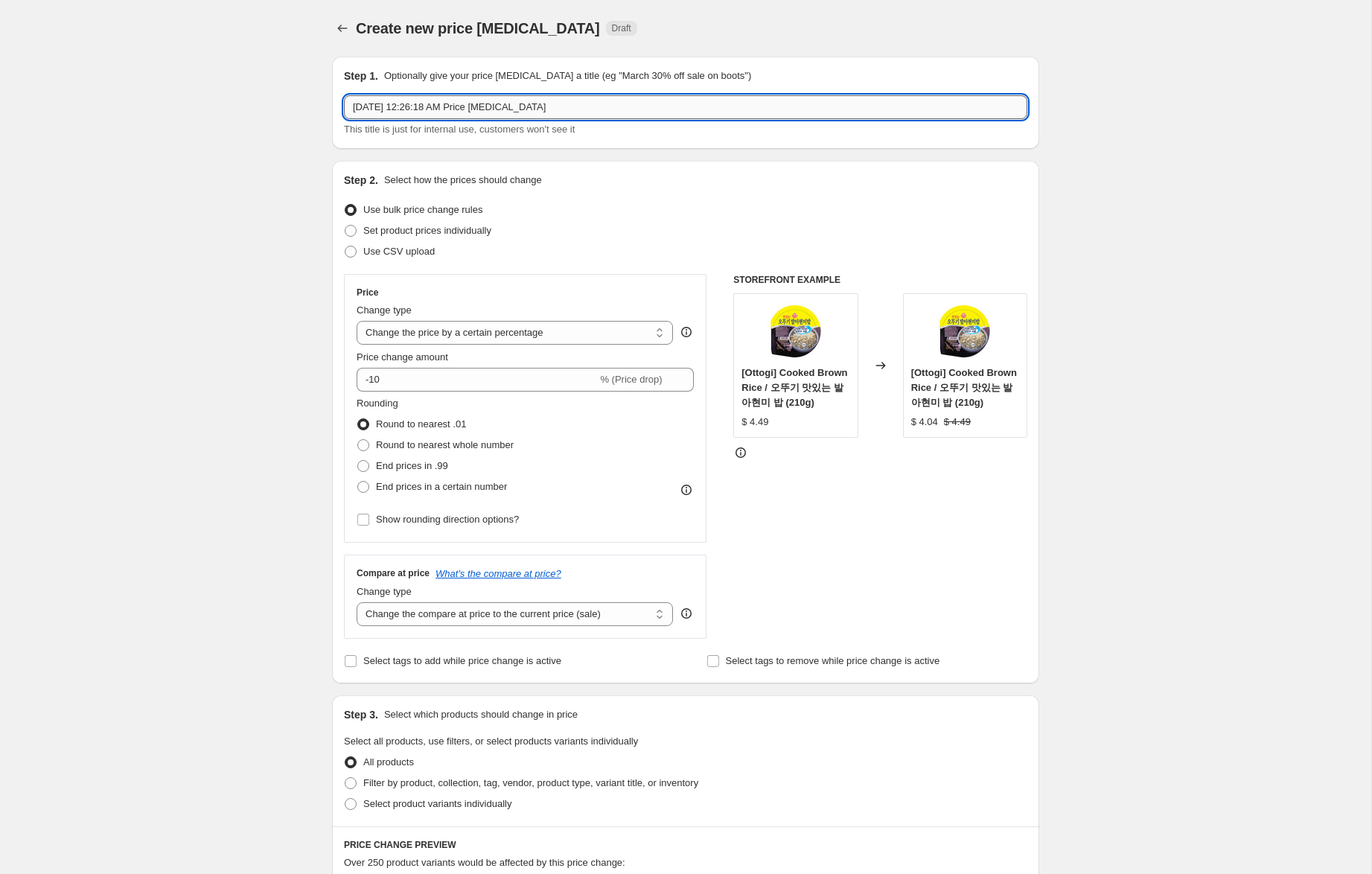  What do you see at coordinates (437, 803) in the screenshot?
I see `span: Select product variants individually` at bounding box center [437, 803].